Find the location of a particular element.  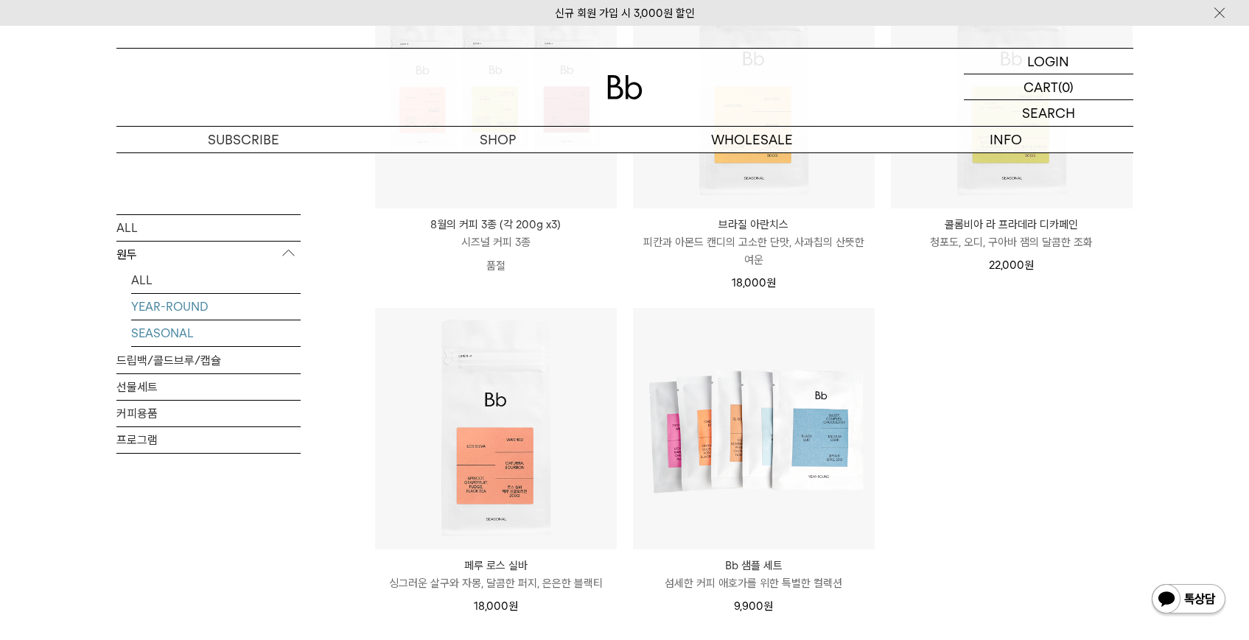

p: 원두 is located at coordinates (209, 254).